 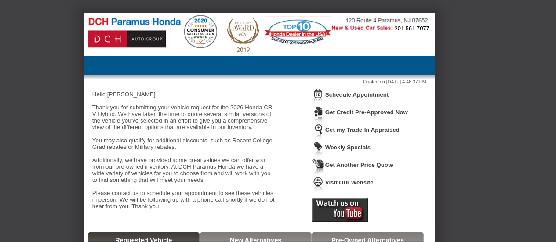 I want to click on img: Icon_TradeInAppraisal.png, so click(x=318, y=132).